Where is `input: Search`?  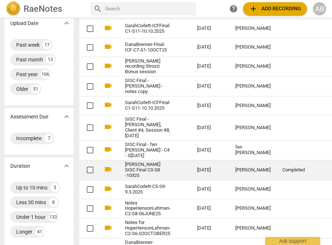
input: Search is located at coordinates (149, 9).